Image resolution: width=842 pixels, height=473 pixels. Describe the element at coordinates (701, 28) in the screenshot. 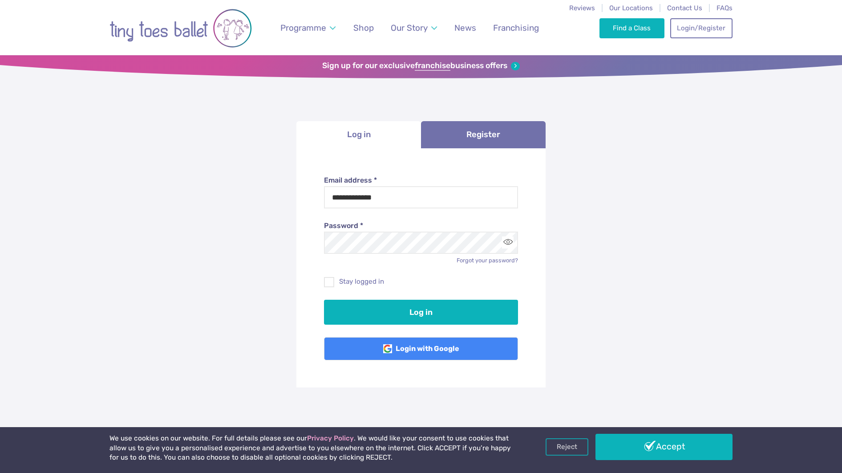

I see `a: Login/Register` at that location.